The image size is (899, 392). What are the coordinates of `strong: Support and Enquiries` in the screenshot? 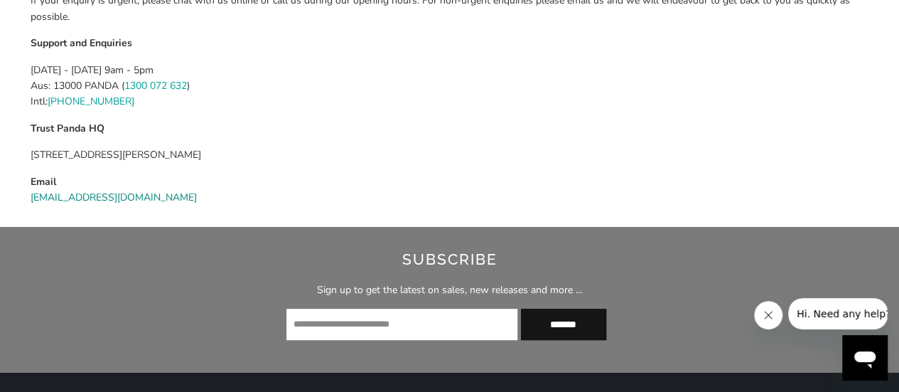 It's located at (81, 43).